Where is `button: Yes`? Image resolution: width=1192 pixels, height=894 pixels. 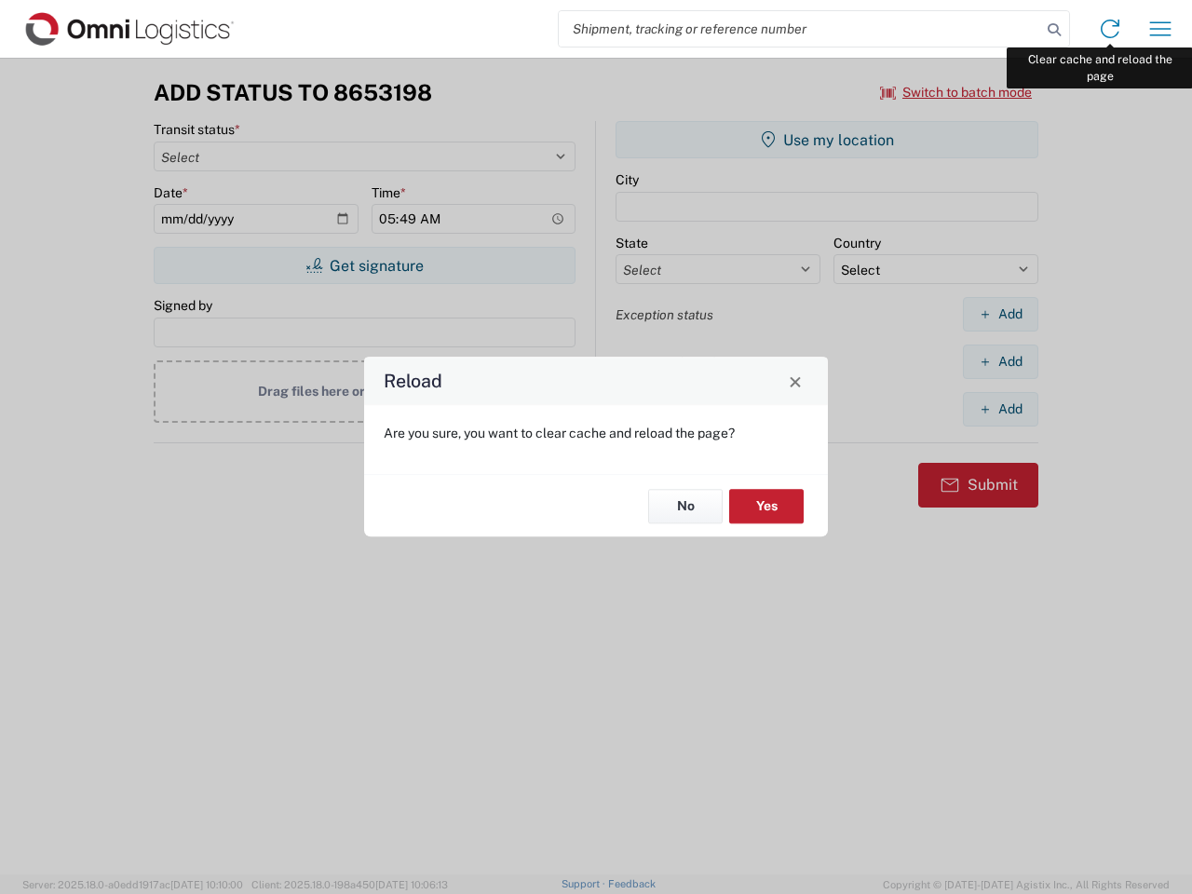
button: Yes is located at coordinates (767, 506).